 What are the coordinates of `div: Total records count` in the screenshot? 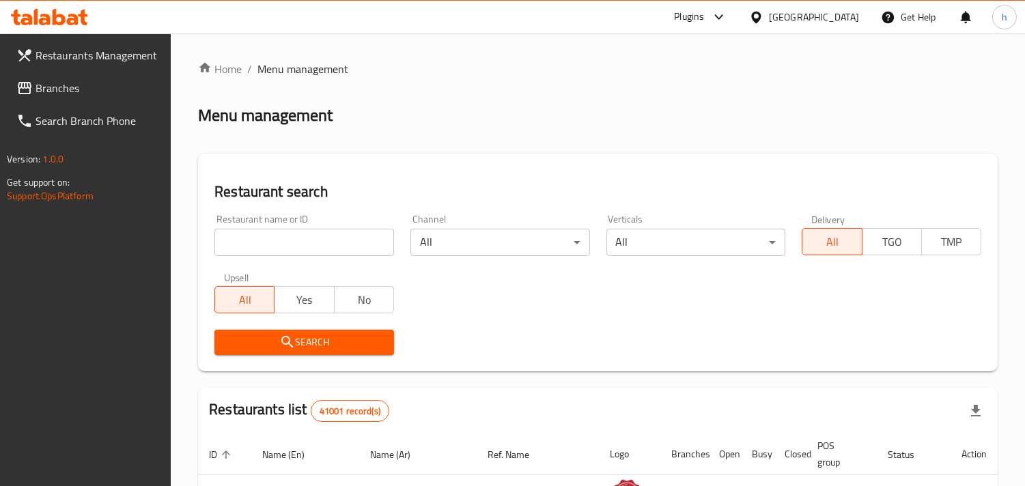 It's located at (350, 411).